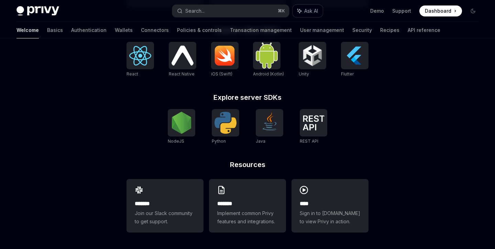  What do you see at coordinates (165, 218) in the screenshot?
I see `span: Join our Slack community to get support.` at bounding box center [165, 218].